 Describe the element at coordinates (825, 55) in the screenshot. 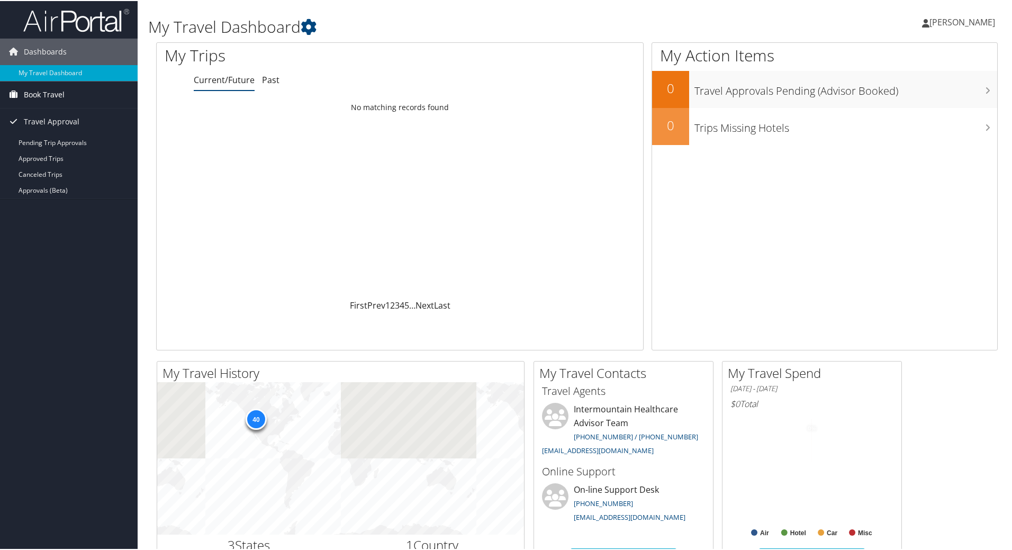

I see `h1: My Action Items` at that location.